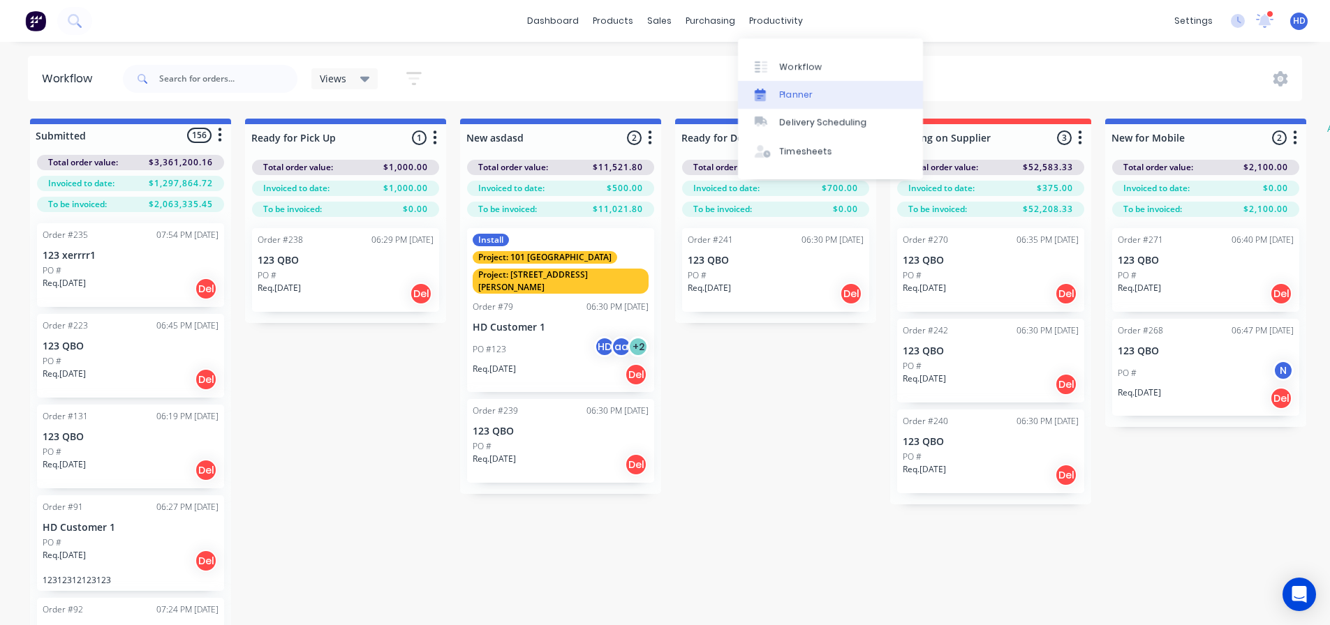 Image resolution: width=1330 pixels, height=625 pixels. What do you see at coordinates (925, 422) in the screenshot?
I see `div: Order #240` at bounding box center [925, 422].